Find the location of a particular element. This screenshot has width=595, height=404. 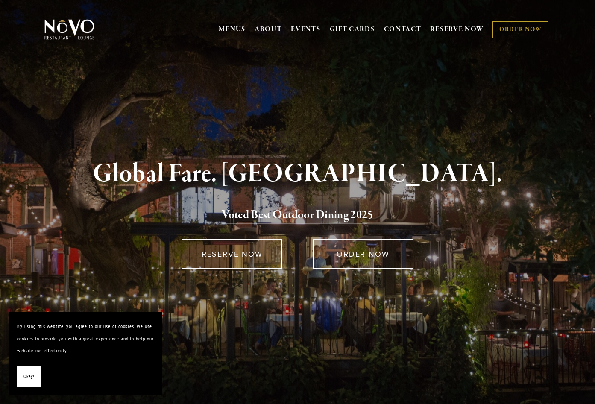

a: Voted Best Outdoor Dining 202 is located at coordinates (294, 216).